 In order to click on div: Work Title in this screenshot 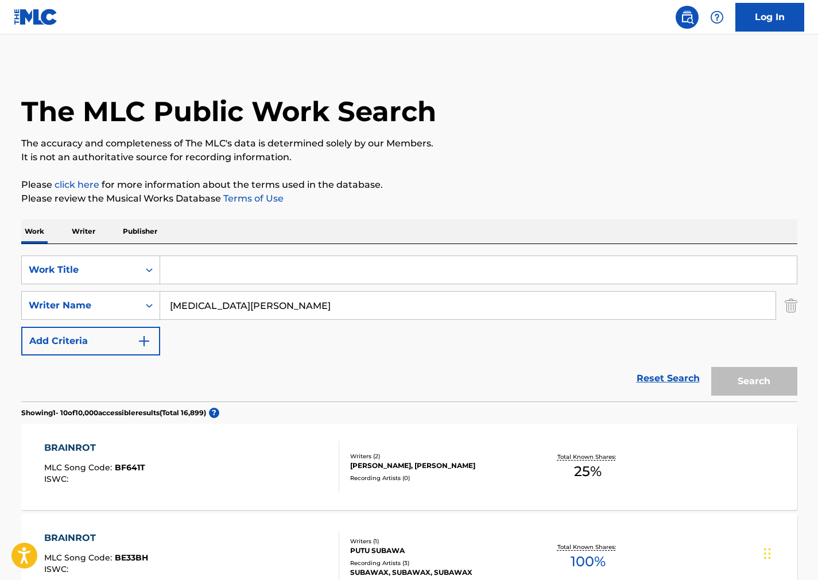, I will do `click(80, 270)`.